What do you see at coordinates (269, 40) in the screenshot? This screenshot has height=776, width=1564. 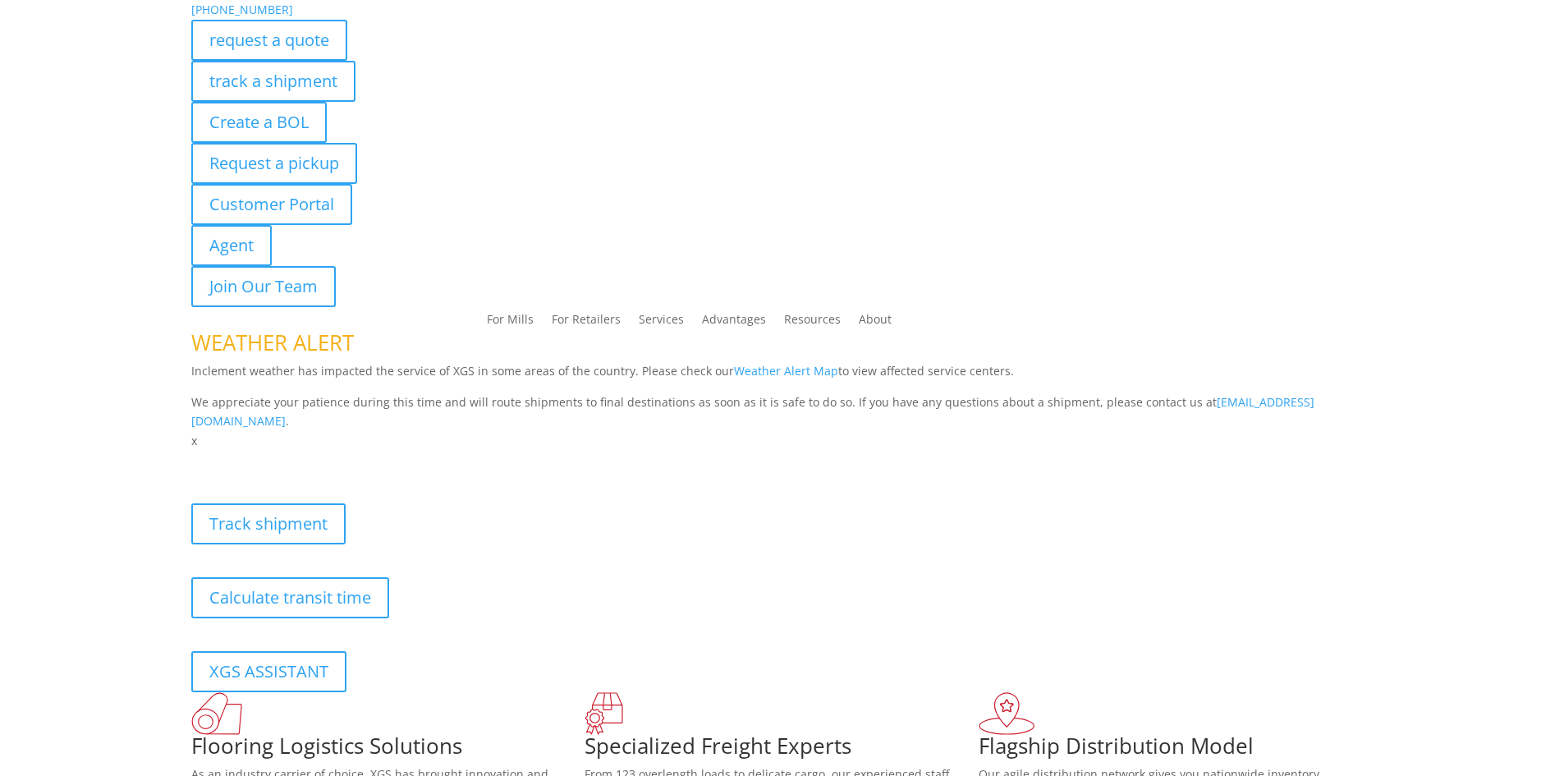 I see `a: request a quote` at bounding box center [269, 40].